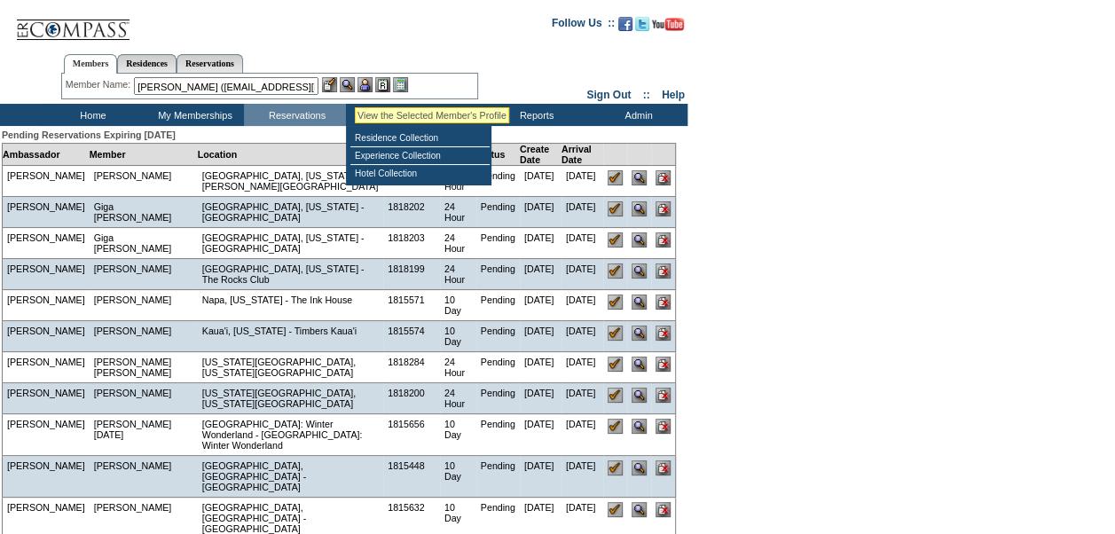  I want to click on a: Members, so click(90, 64).